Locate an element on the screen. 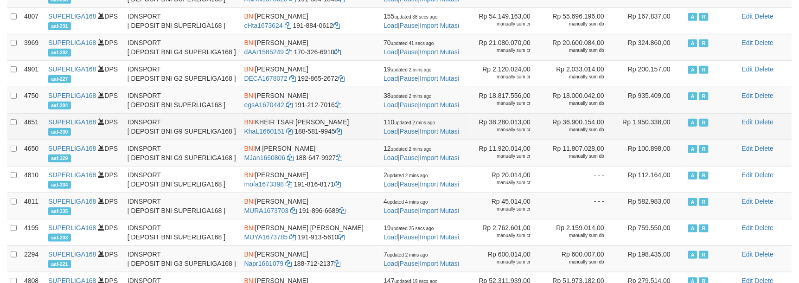 The image size is (799, 283). a: MURA1673703 is located at coordinates (267, 211).